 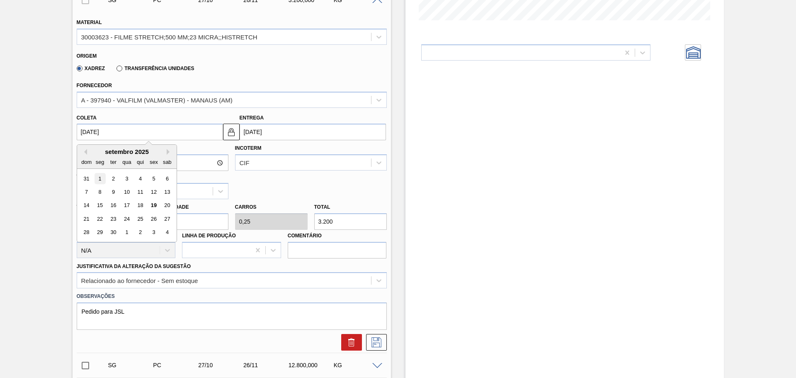 I want to click on div: Choose domingo, 21 de setembro de 2025, so click(x=86, y=219).